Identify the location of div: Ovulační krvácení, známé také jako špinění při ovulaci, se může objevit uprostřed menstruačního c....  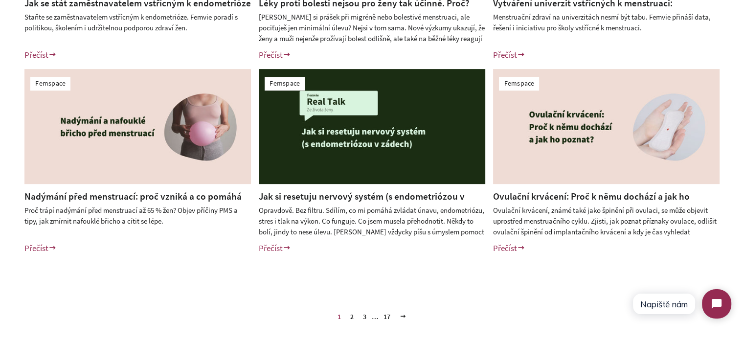
(606, 221).